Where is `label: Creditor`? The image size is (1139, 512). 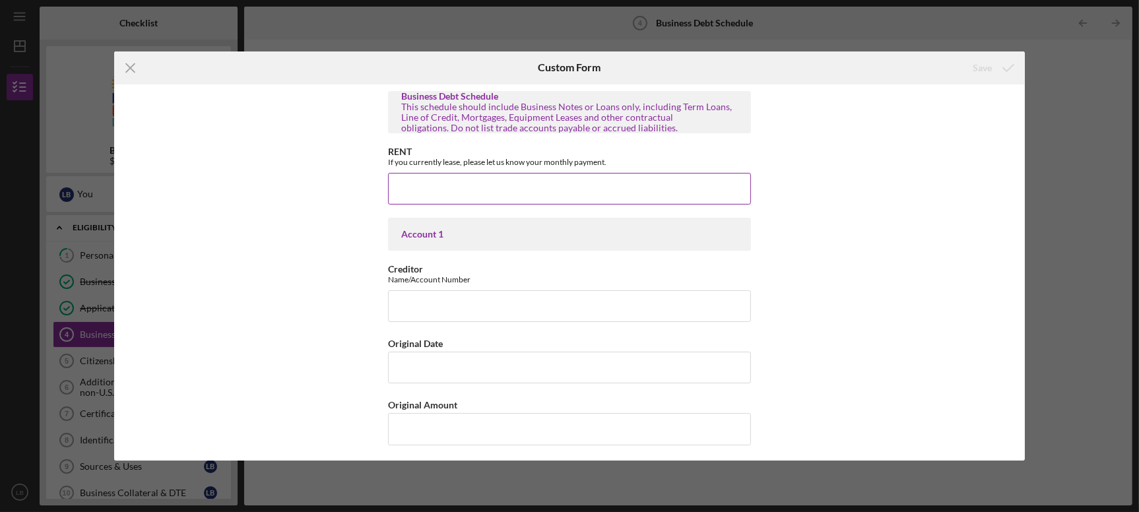 label: Creditor is located at coordinates (405, 269).